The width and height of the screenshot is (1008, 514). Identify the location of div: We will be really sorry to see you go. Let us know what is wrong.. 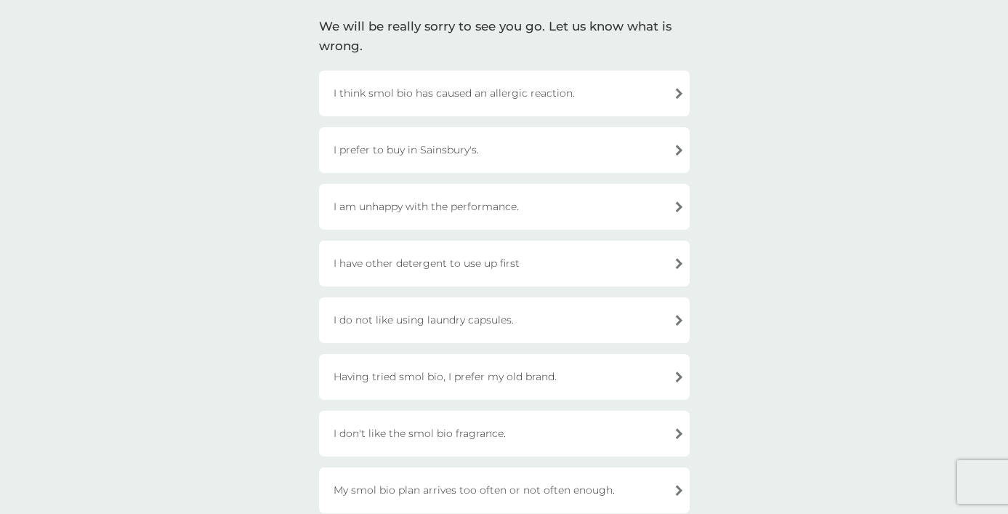
(504, 36).